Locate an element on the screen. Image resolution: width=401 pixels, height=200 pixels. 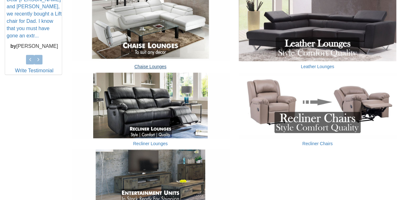
a: Recliner Chairs is located at coordinates (318, 144).